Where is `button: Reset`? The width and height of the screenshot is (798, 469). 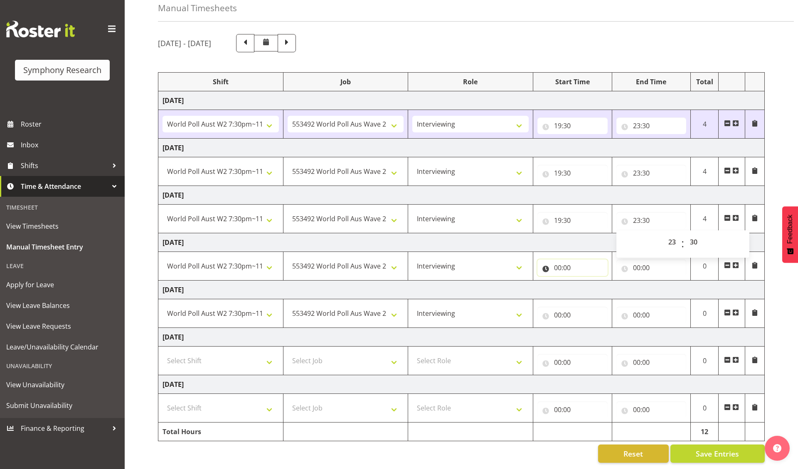 button: Reset is located at coordinates (633, 454).